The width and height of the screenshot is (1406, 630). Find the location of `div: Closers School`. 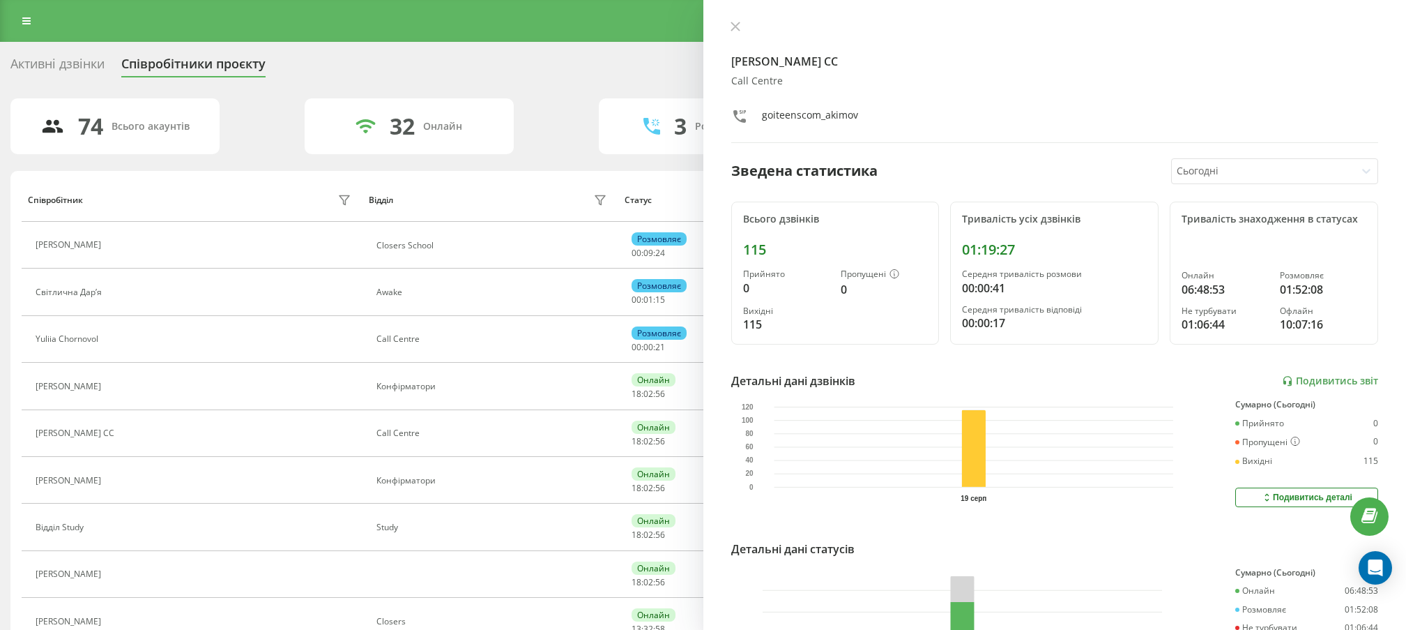

div: Closers School is located at coordinates (494, 245).